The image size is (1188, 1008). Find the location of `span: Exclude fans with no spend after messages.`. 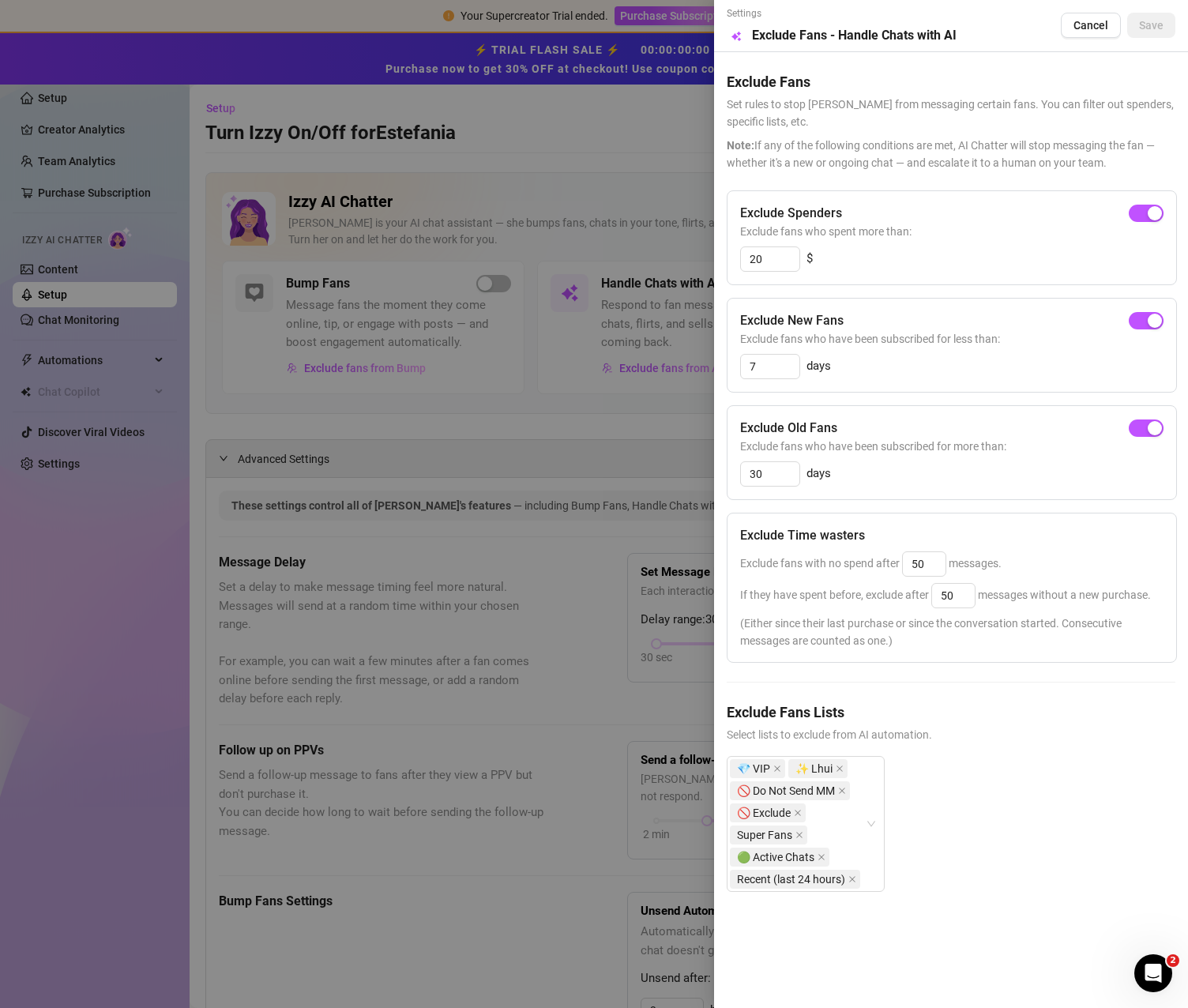

span: Exclude fans with no spend after messages. is located at coordinates (871, 563).